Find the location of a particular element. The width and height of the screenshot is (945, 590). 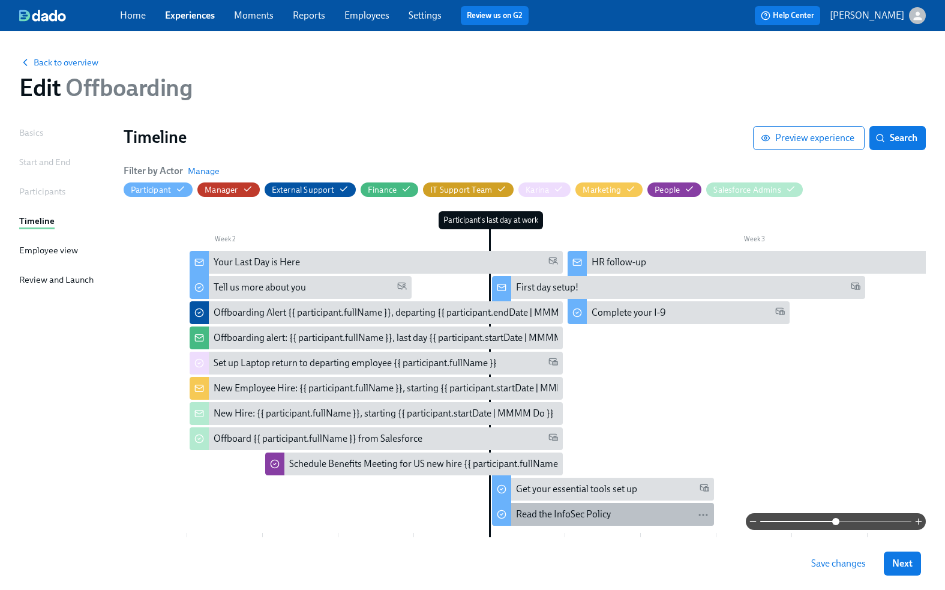

a: dado is located at coordinates (70, 16).